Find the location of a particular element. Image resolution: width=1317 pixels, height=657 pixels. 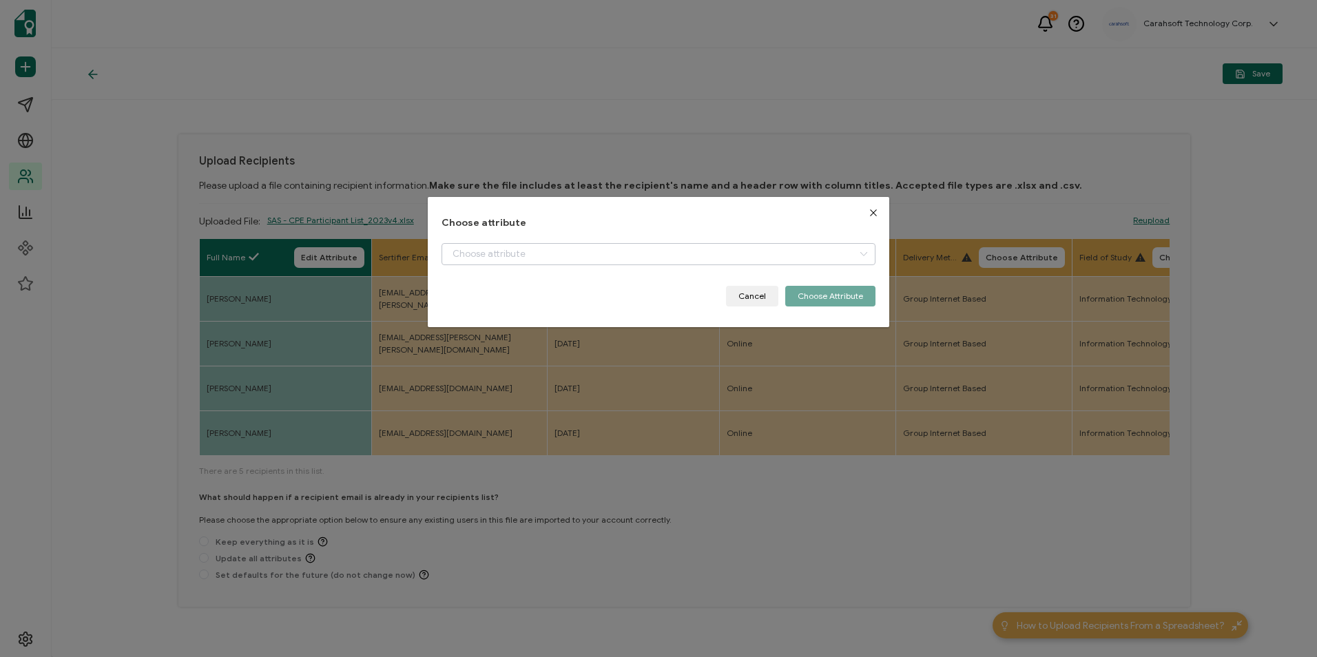

button: Cancel is located at coordinates (752, 296).